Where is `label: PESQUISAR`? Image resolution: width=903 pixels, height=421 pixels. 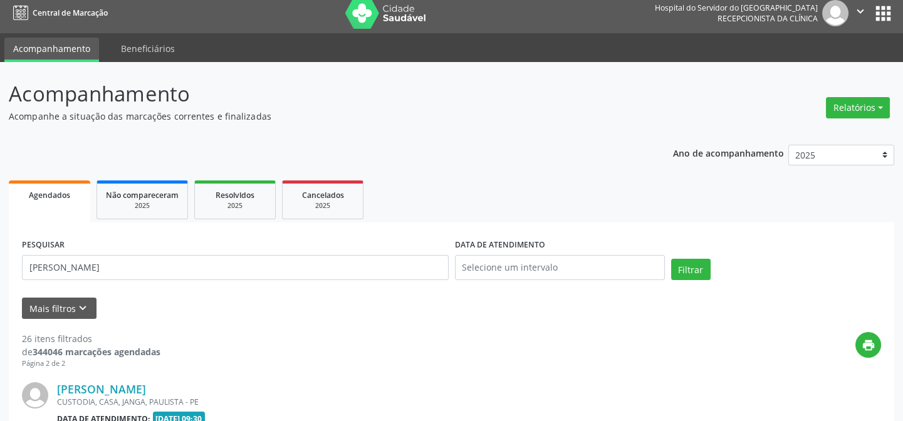
label: PESQUISAR is located at coordinates (43, 245).